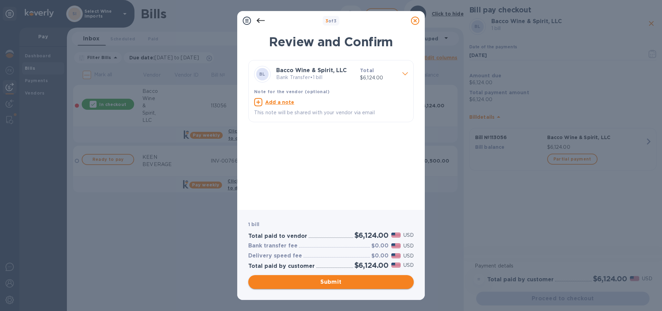 The image size is (662, 311). I want to click on span: 3, so click(327, 21).